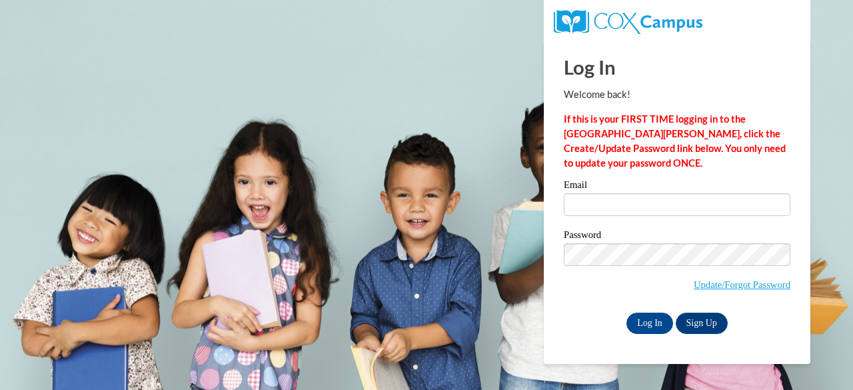 The width and height of the screenshot is (853, 390). Describe the element at coordinates (677, 187) in the screenshot. I see `label: Email` at that location.